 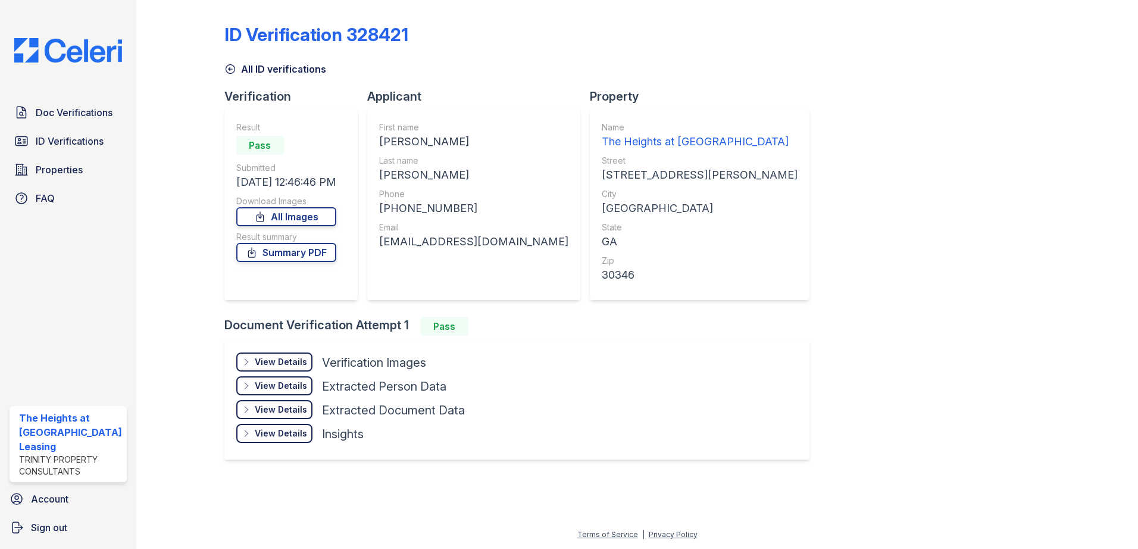 What do you see at coordinates (59, 170) in the screenshot?
I see `span: Properties` at bounding box center [59, 170].